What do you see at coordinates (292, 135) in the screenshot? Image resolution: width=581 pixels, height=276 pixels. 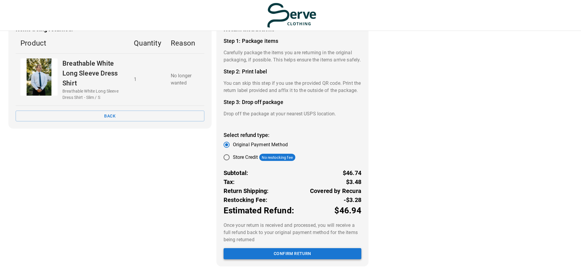 I see `h4: Select refund type:` at bounding box center [292, 135].